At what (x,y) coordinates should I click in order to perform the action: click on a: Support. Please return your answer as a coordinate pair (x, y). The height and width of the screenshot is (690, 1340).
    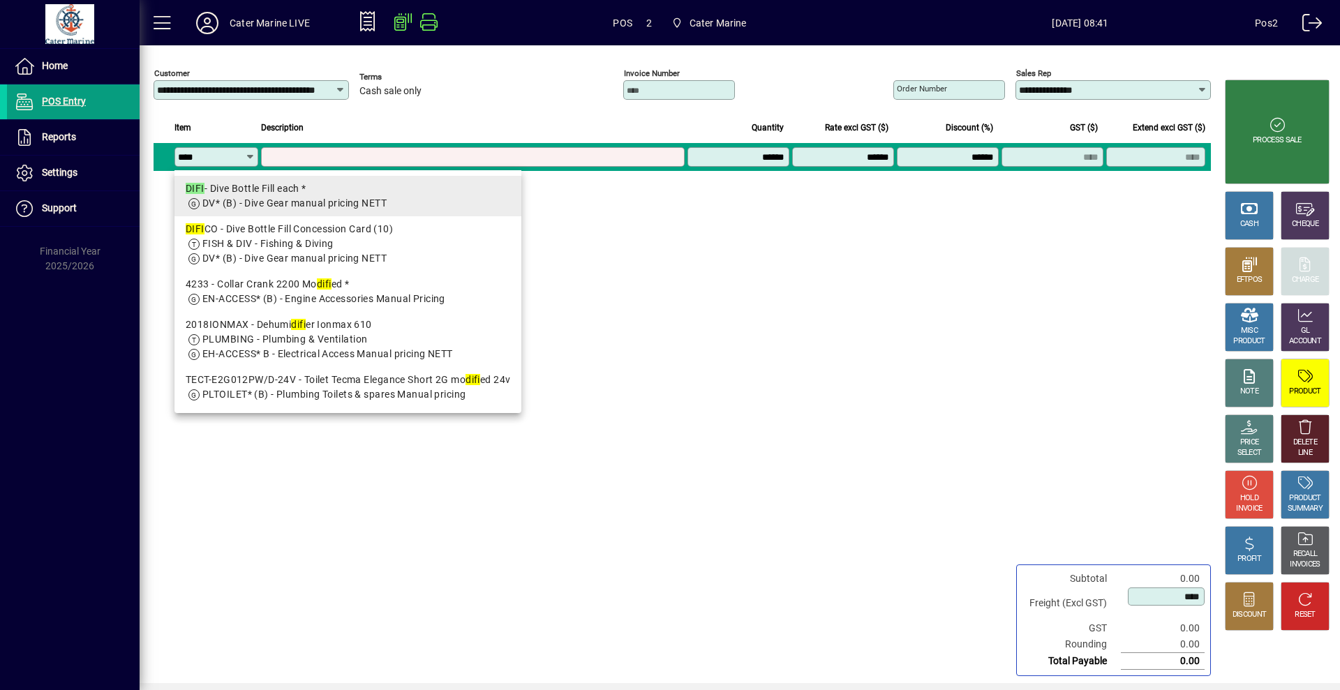
    Looking at the image, I should click on (73, 209).